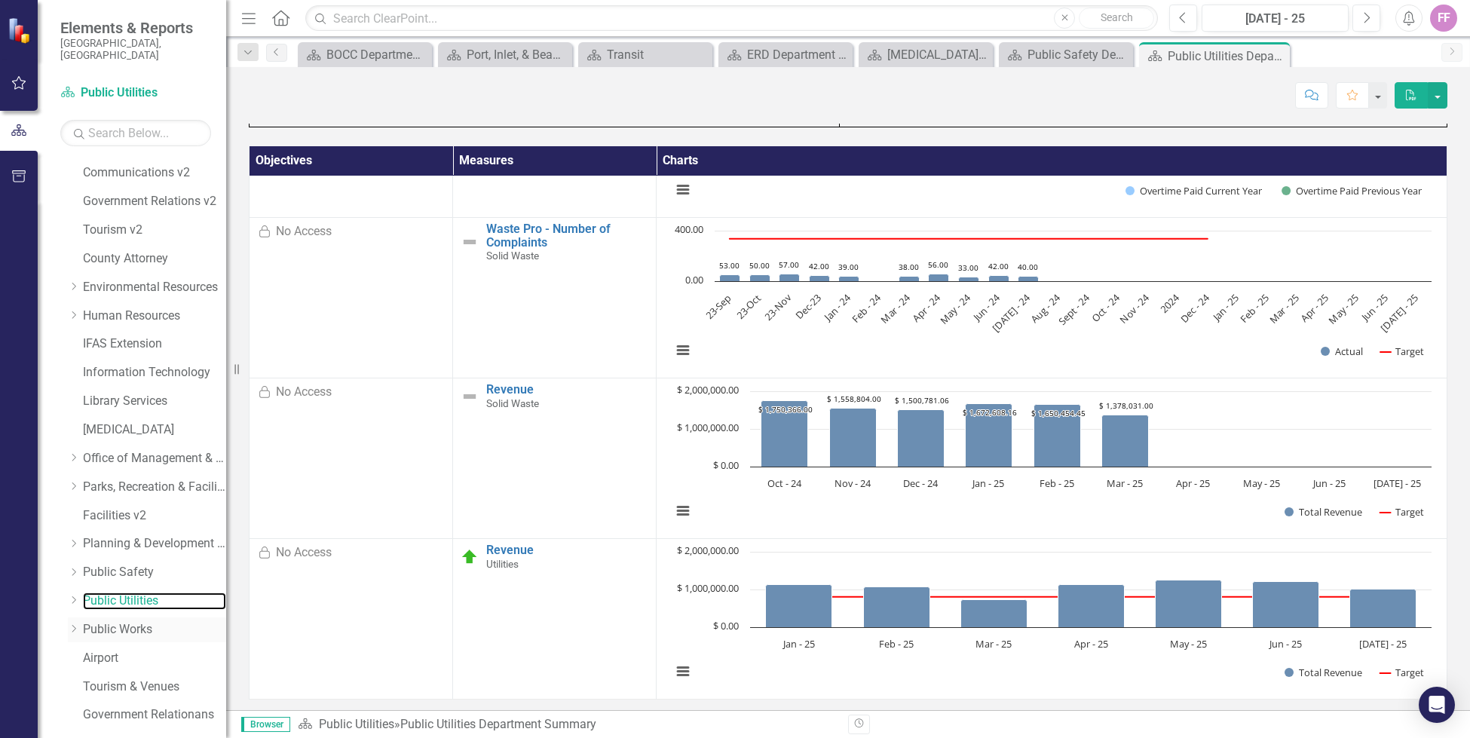 The width and height of the screenshot is (1470, 738). Describe the element at coordinates (689, 229) in the screenshot. I see `text: 400.00` at that location.